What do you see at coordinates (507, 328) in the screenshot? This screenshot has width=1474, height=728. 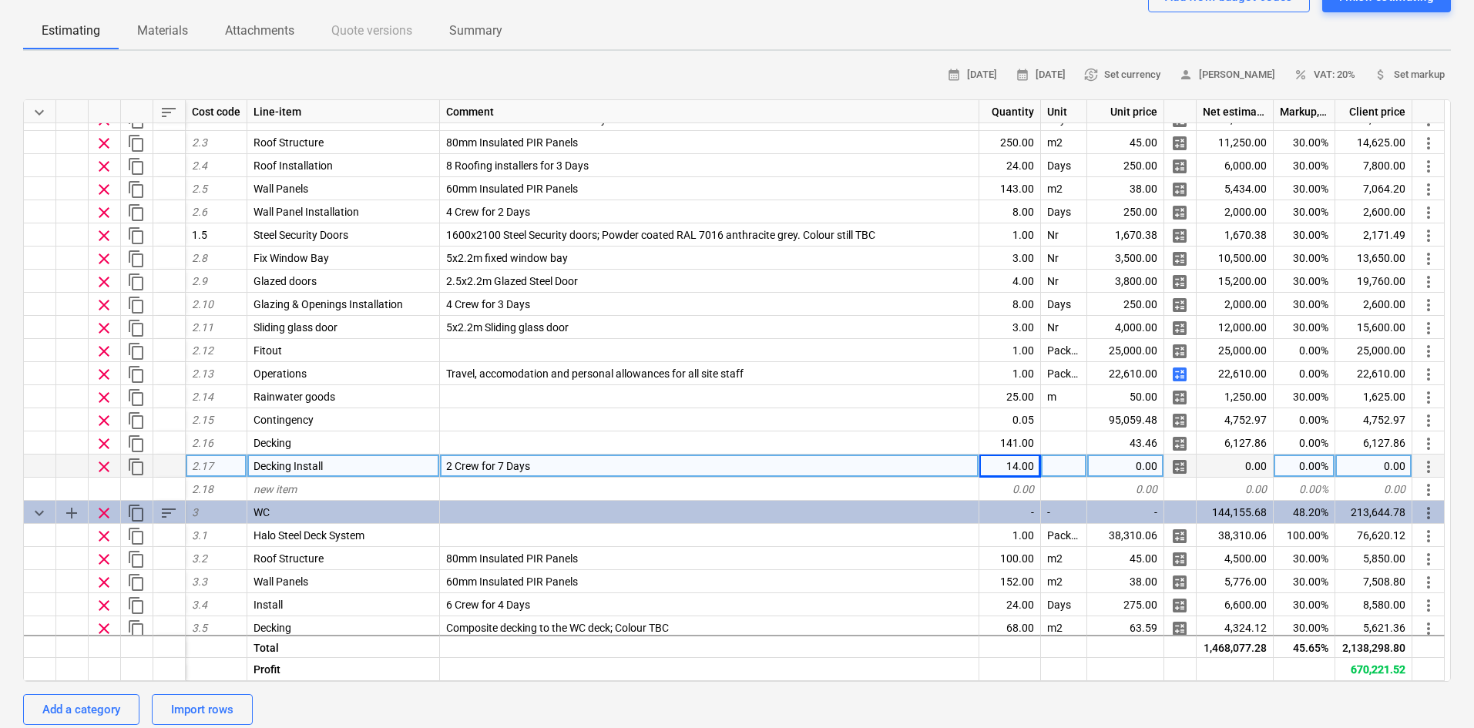 I see `span: 5x2.2m Sliding glass door` at bounding box center [507, 328].